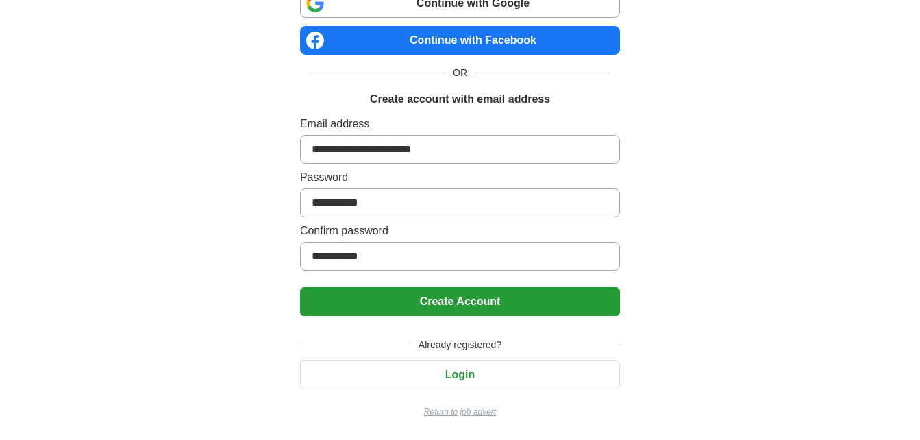 The height and width of the screenshot is (440, 920). Describe the element at coordinates (460, 345) in the screenshot. I see `span: Already registered?` at that location.